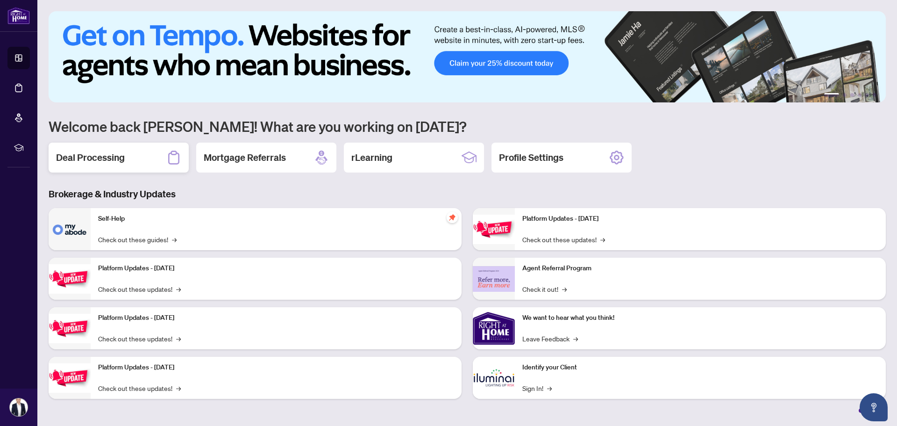 This screenshot has width=897, height=426. Describe the element at coordinates (860, 95) in the screenshot. I see `button: 4` at that location.